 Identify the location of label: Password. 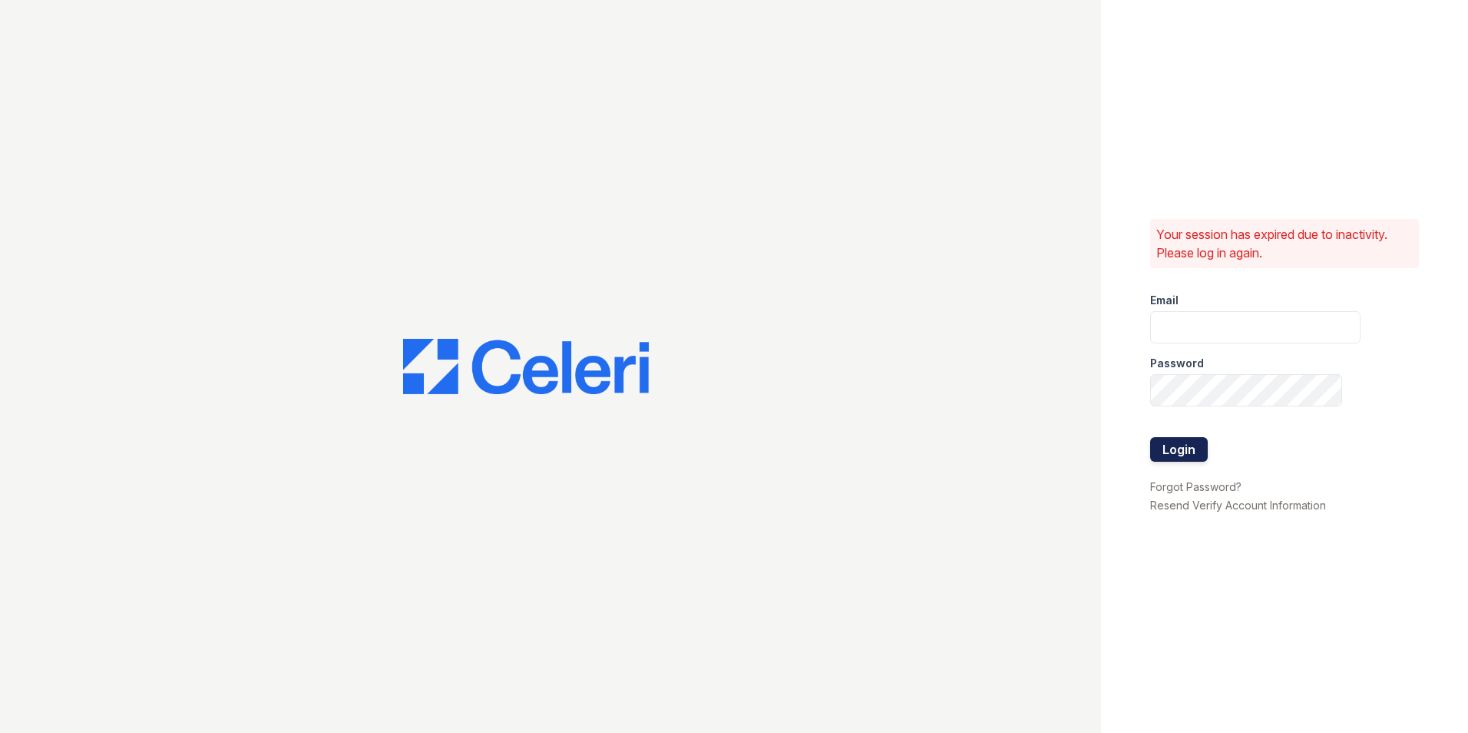
(1177, 363).